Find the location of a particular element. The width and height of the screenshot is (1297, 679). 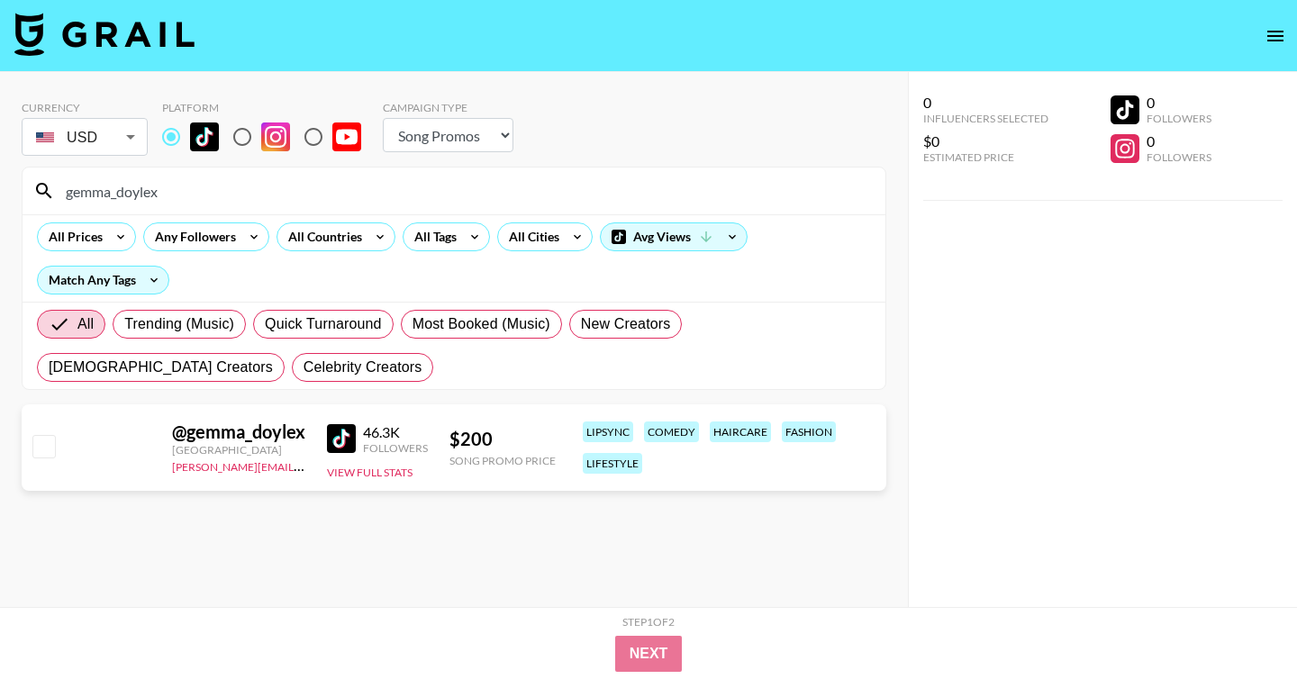

span: All is located at coordinates (86, 324).